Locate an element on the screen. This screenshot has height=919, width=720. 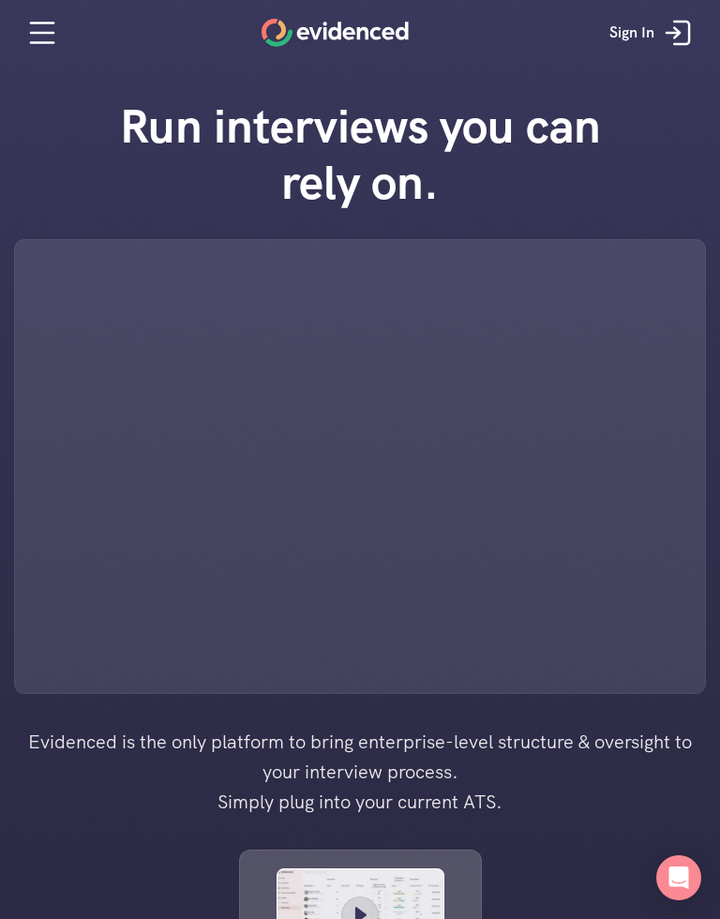
div: Open Intercom Messenger is located at coordinates (679, 878).